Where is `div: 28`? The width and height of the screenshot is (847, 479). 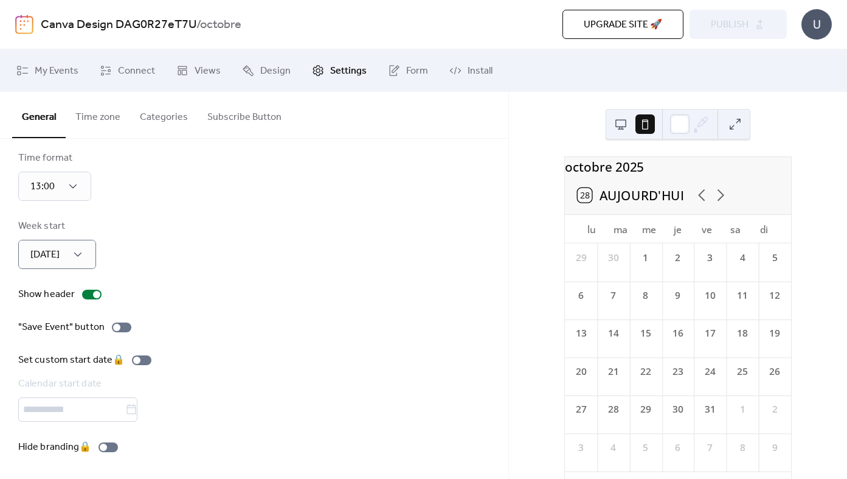
div: 28 is located at coordinates (613, 409).